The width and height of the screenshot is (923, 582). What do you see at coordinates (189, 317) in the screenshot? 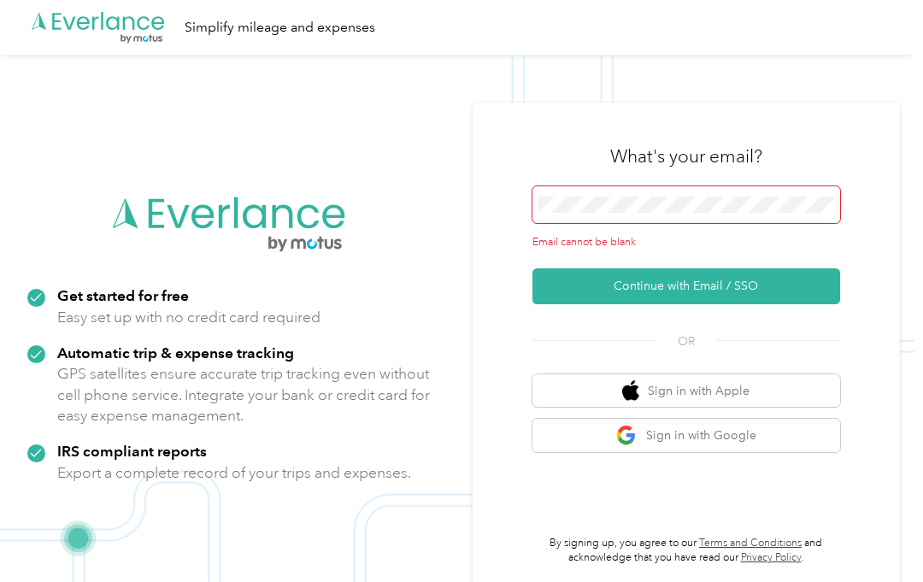
I see `p: Easy set up with no credit card required` at bounding box center [189, 317].